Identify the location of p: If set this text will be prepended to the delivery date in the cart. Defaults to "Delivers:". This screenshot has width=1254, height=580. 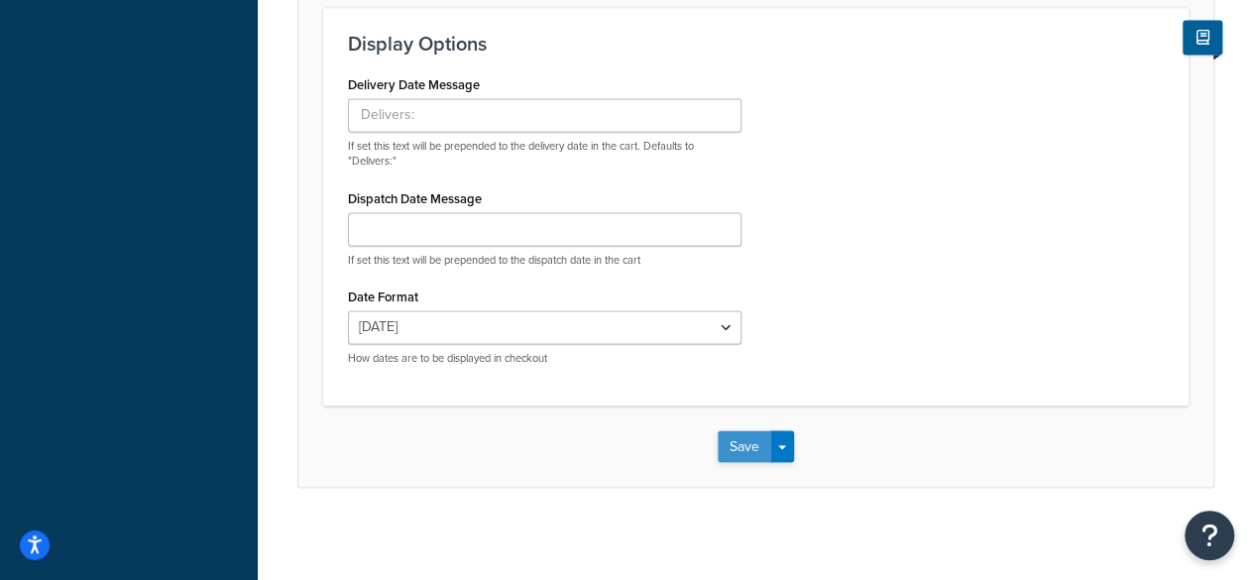
(544, 154).